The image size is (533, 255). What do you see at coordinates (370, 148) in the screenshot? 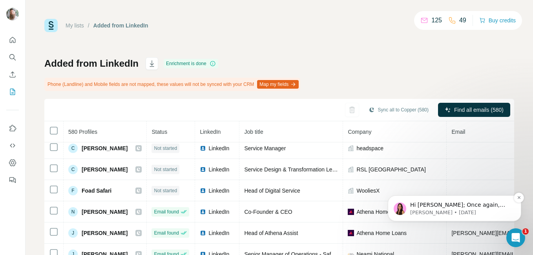
I see `span: headspace` at bounding box center [370, 148].